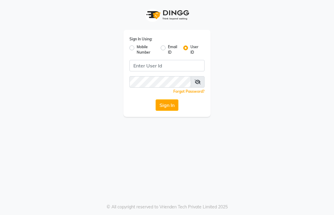 This screenshot has width=334, height=215. Describe the element at coordinates (173, 50) in the screenshot. I see `label: Email ID` at that location.